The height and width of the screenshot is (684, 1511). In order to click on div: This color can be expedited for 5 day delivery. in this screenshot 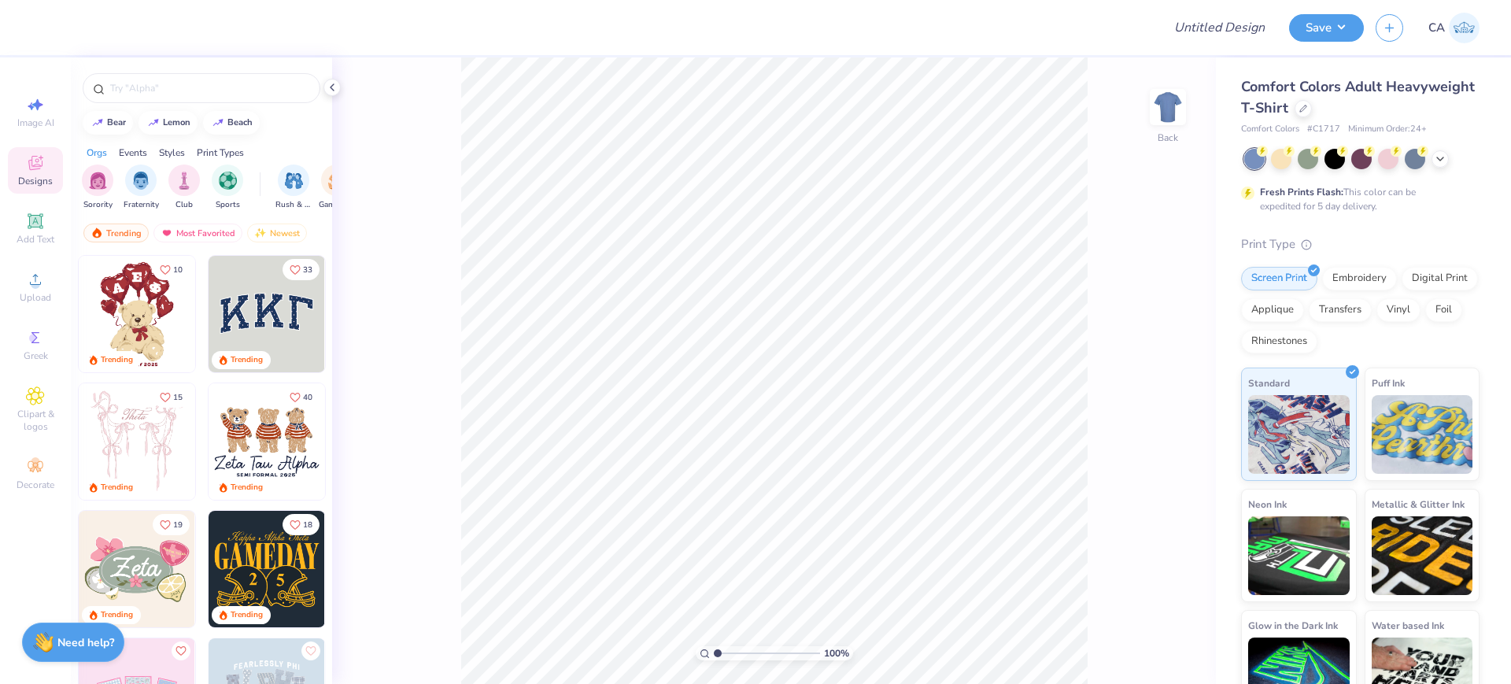, I will do `click(1357, 199)`.